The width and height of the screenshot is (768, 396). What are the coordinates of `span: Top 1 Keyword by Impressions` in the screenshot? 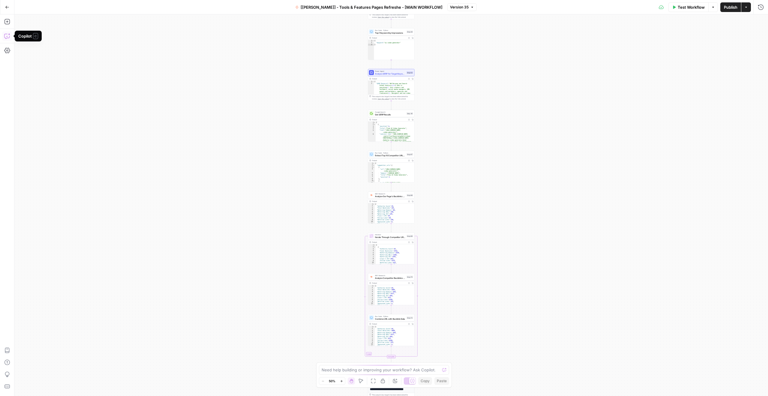 It's located at (390, 33).